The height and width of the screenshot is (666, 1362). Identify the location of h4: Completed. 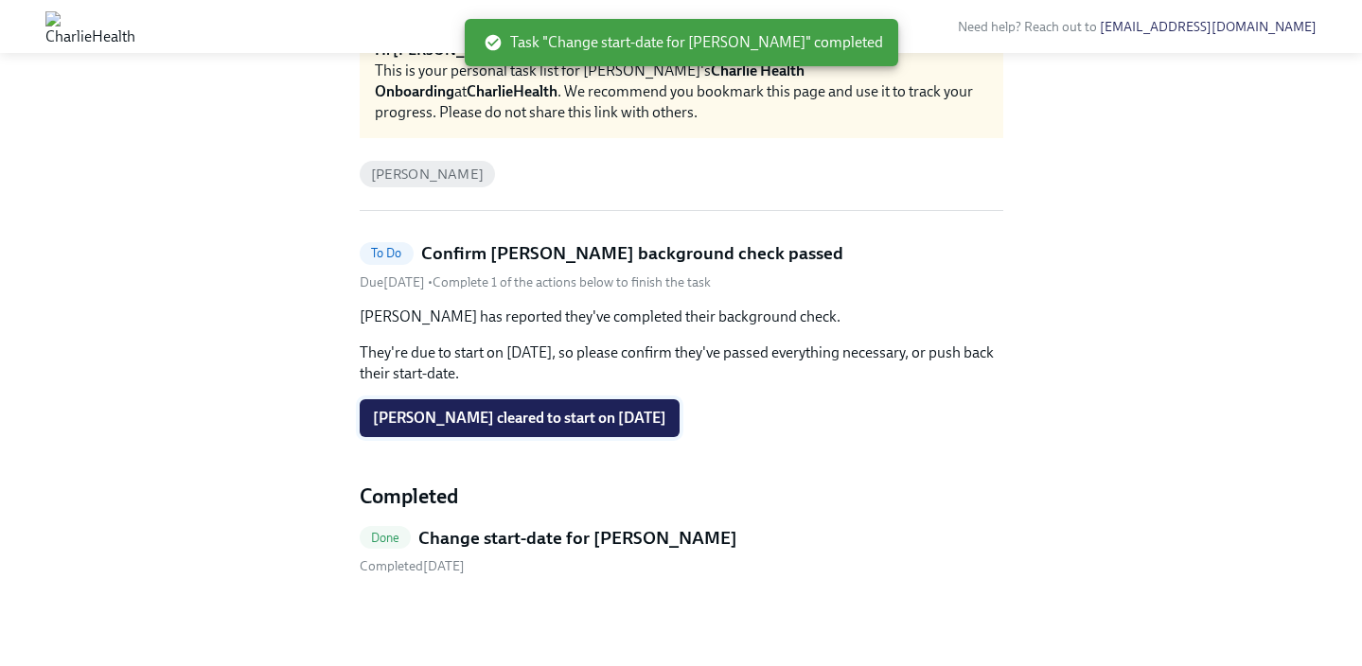
(681, 497).